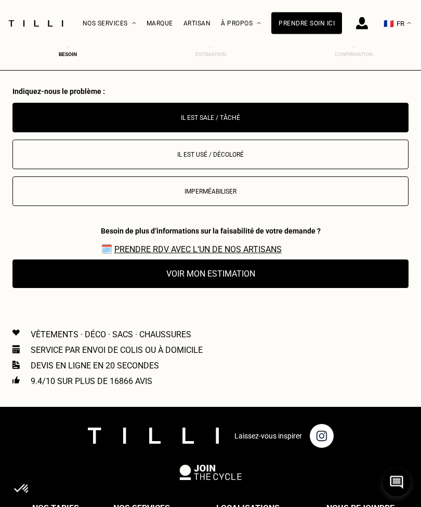 The image size is (421, 507). Describe the element at coordinates (210, 155) in the screenshot. I see `p: Il est usé / décoloré` at that location.